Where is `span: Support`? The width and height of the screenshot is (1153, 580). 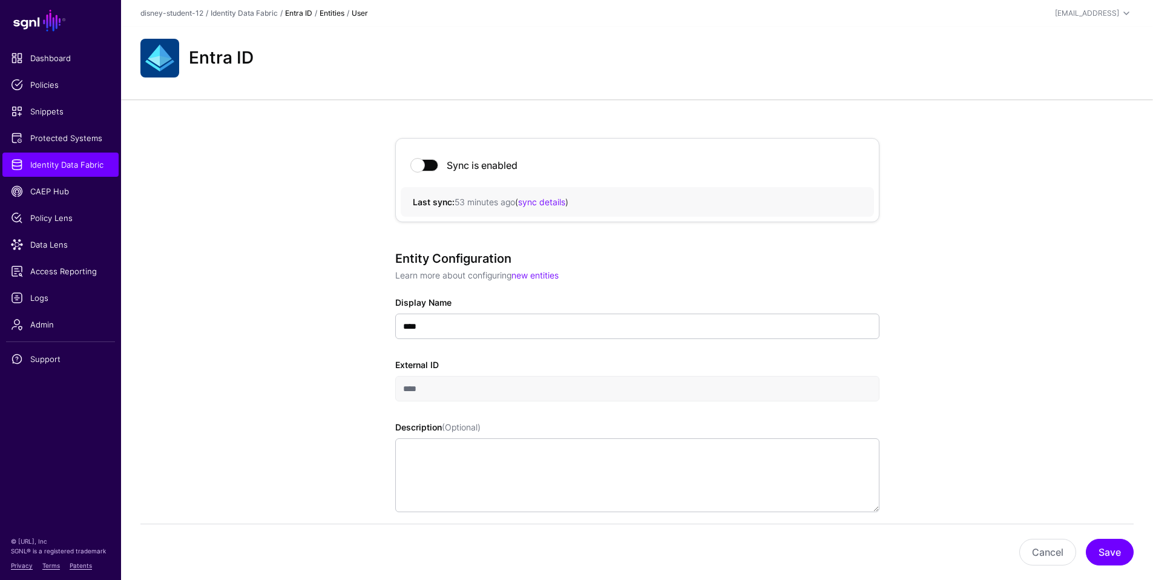
span: Support is located at coordinates (61, 359).